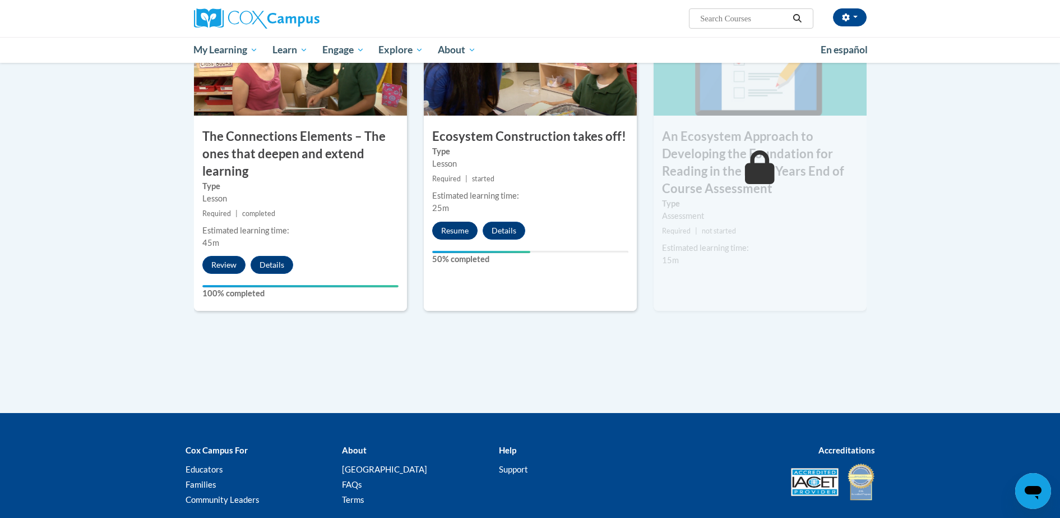 The width and height of the screenshot is (1060, 518). What do you see at coordinates (226, 50) in the screenshot?
I see `a: My Learning` at bounding box center [226, 50].